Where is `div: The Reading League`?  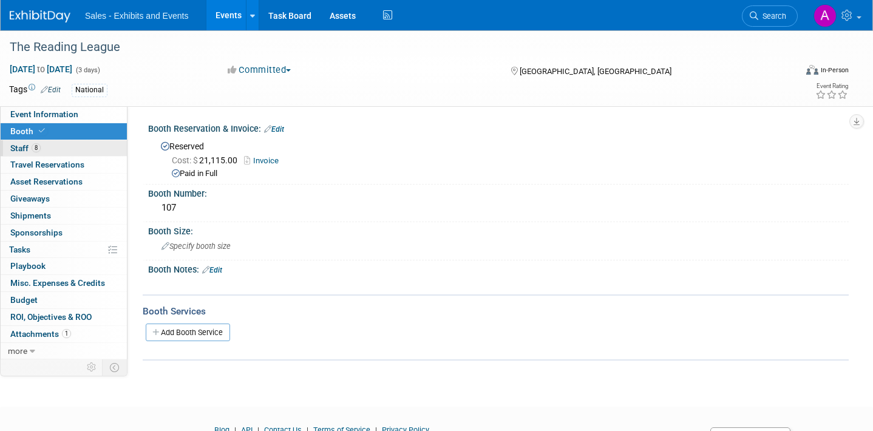 div: The Reading League is located at coordinates (391, 47).